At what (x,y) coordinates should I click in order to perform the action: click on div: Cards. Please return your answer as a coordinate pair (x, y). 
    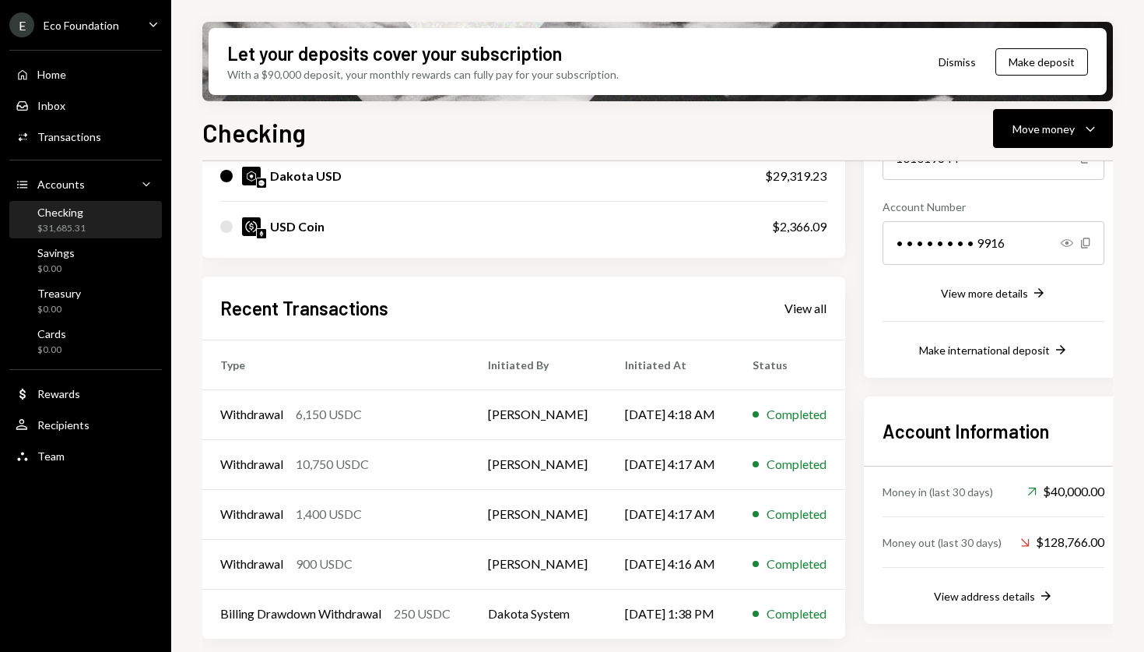
    Looking at the image, I should click on (51, 333).